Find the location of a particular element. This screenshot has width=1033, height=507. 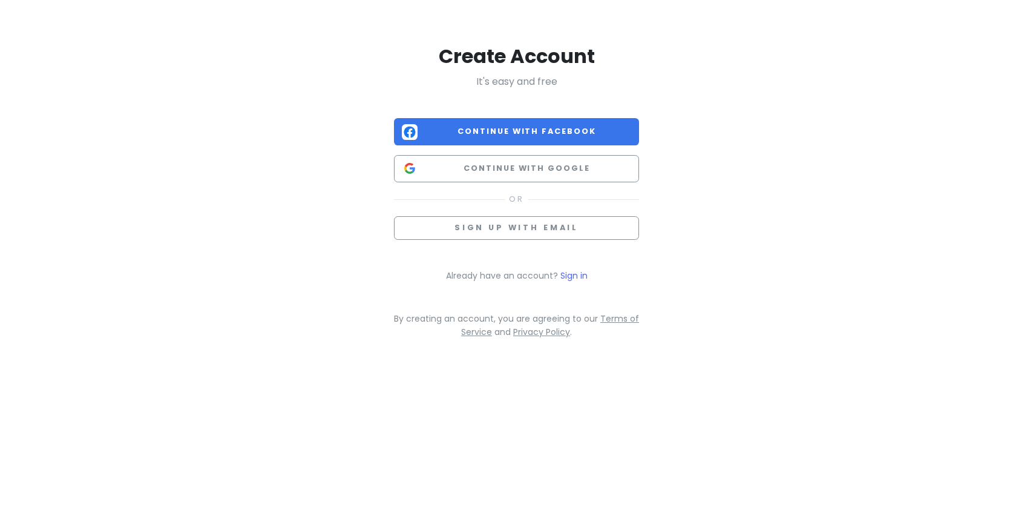

p: By creating an account, you are agreeing to our and . is located at coordinates (516, 325).